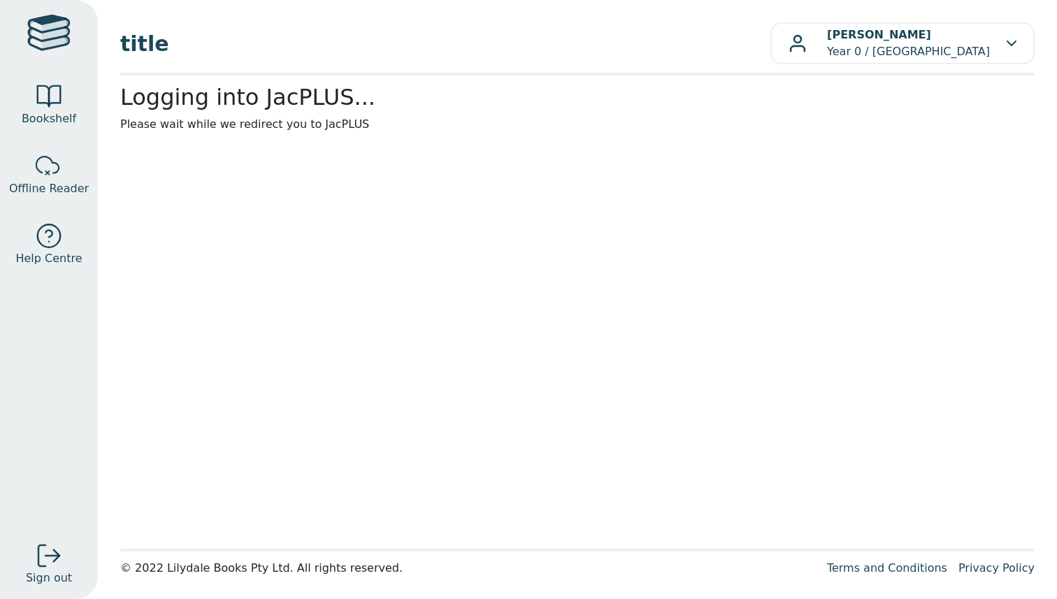 This screenshot has height=599, width=1057. I want to click on a: Terms and Conditions, so click(887, 568).